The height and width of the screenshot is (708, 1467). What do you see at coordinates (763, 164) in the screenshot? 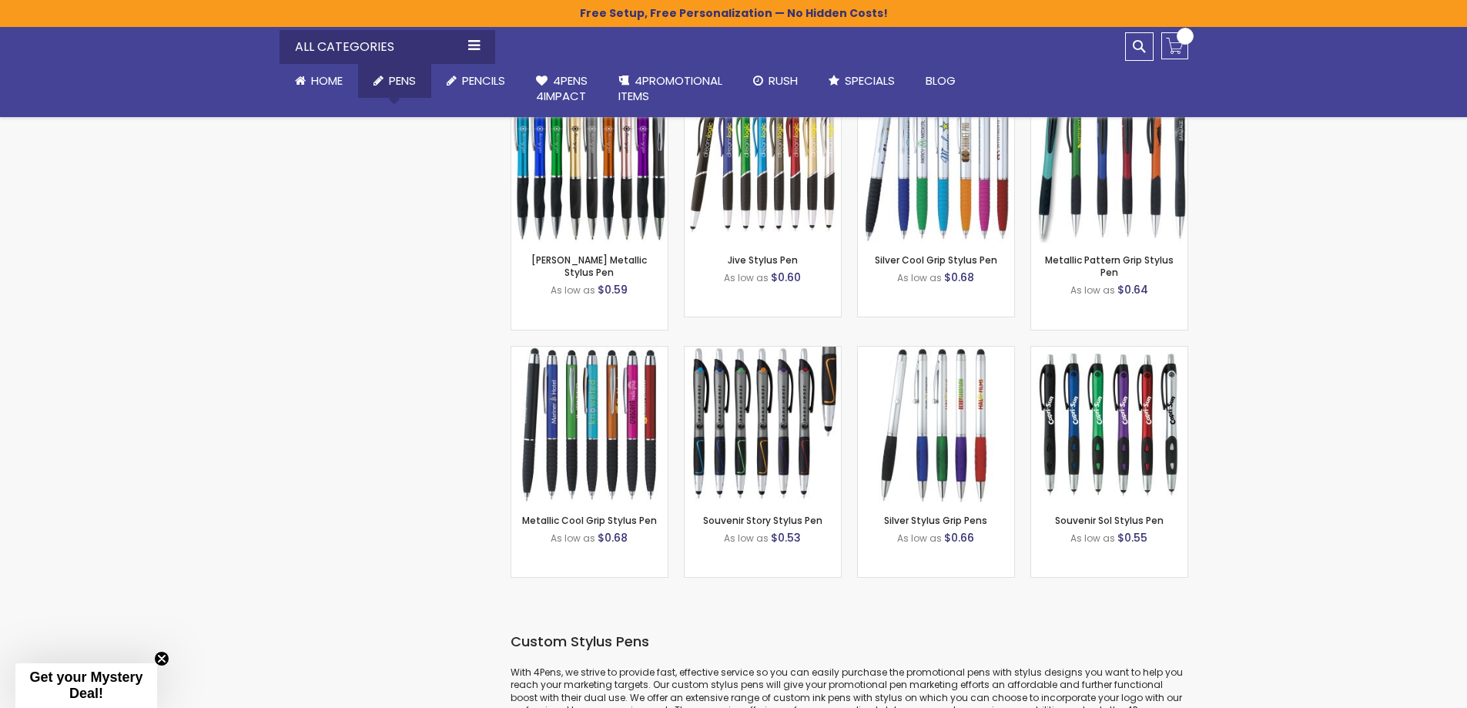
I see `img: Jive Stylus Pen` at bounding box center [763, 164].